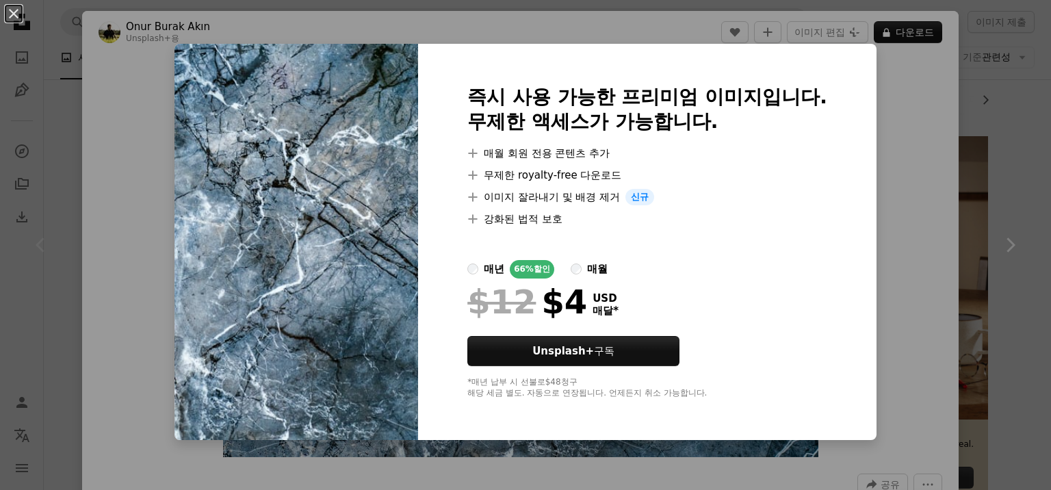 This screenshot has height=490, width=1051. What do you see at coordinates (647, 109) in the screenshot?
I see `h2: 즉시 사용 가능한 프리미엄 이미지입니다. 무제한 액세스가 가능합니다.` at bounding box center [647, 109].